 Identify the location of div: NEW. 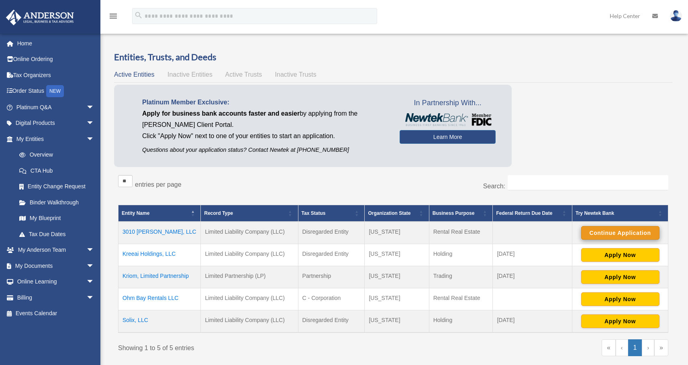
(55, 91).